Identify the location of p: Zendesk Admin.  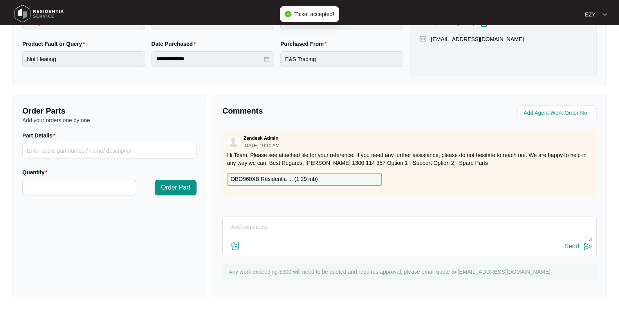
(261, 138).